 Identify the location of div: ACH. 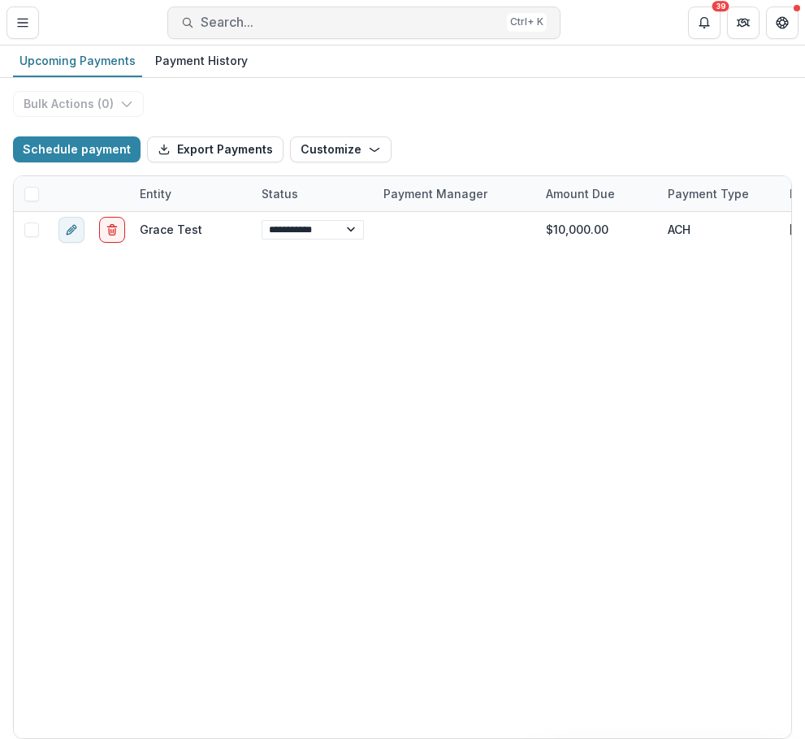
(719, 229).